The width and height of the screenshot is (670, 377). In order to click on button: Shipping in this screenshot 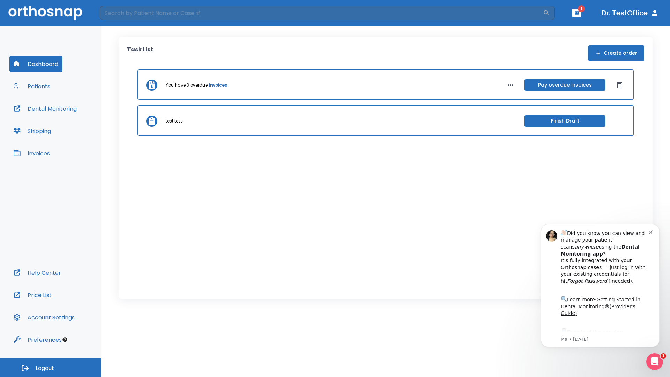, I will do `click(32, 131)`.